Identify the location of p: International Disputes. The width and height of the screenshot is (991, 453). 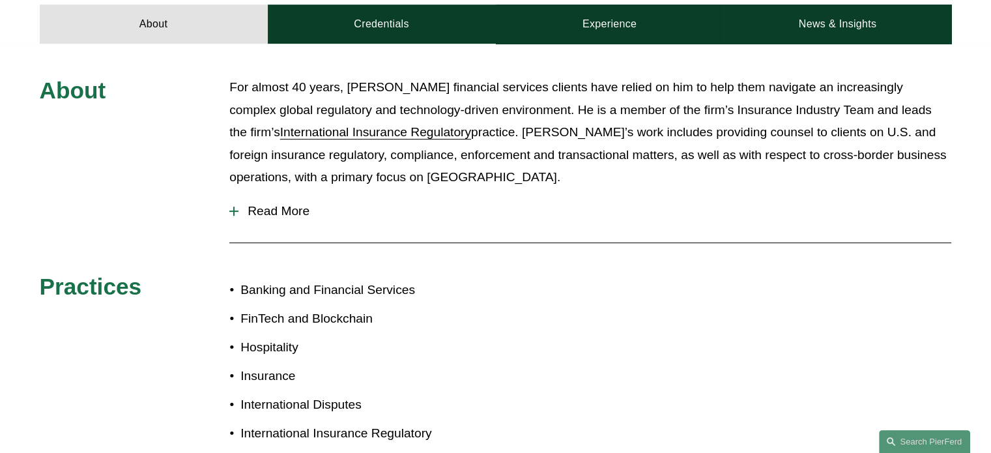
(367, 405).